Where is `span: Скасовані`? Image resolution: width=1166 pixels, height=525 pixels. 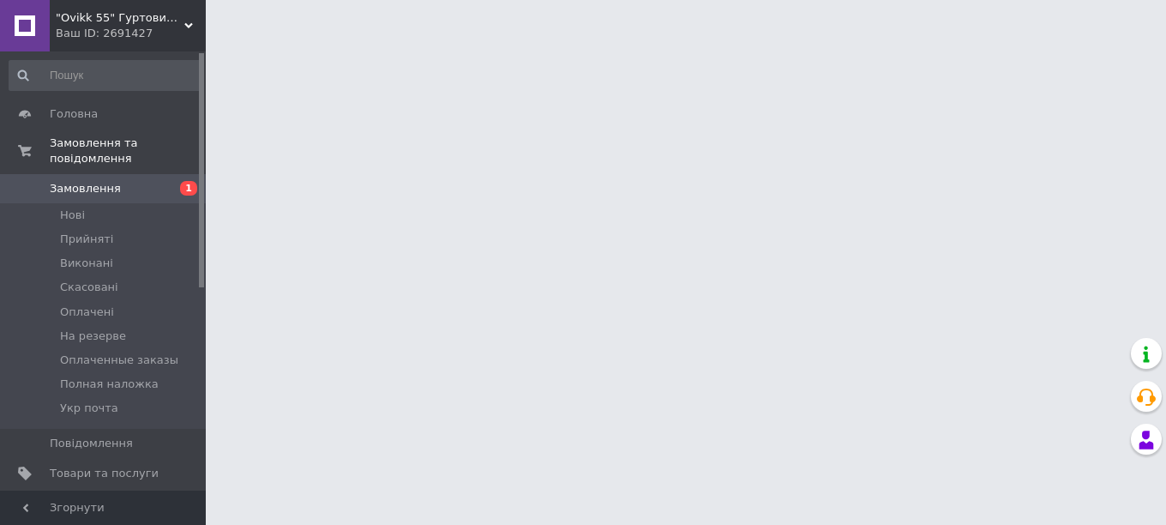 span: Скасовані is located at coordinates (89, 287).